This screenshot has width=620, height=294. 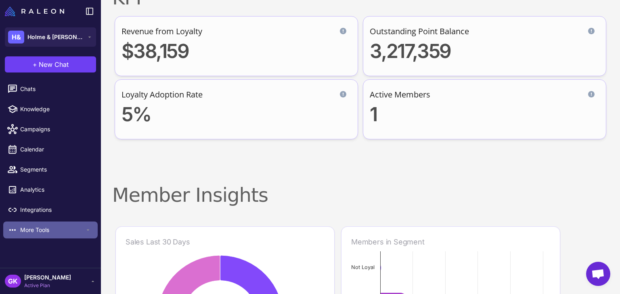 I want to click on span: Chats, so click(x=56, y=89).